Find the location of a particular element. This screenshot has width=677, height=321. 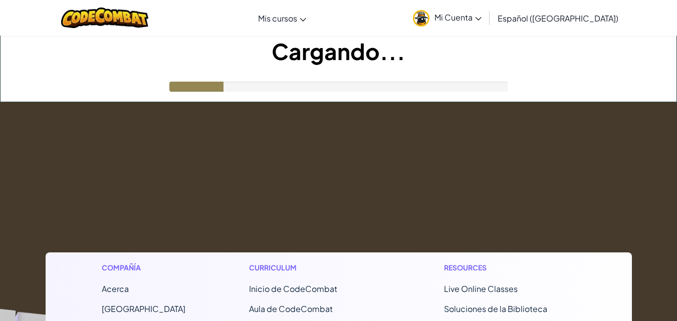

img: avatar is located at coordinates (421, 18).